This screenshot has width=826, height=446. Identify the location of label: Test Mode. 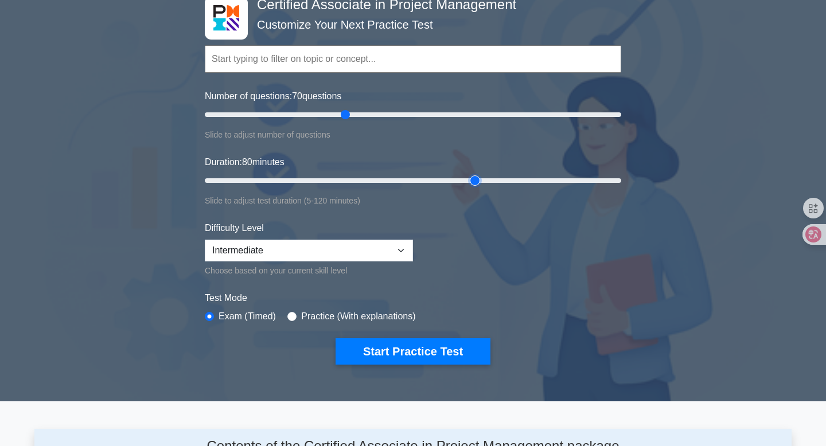
(413, 298).